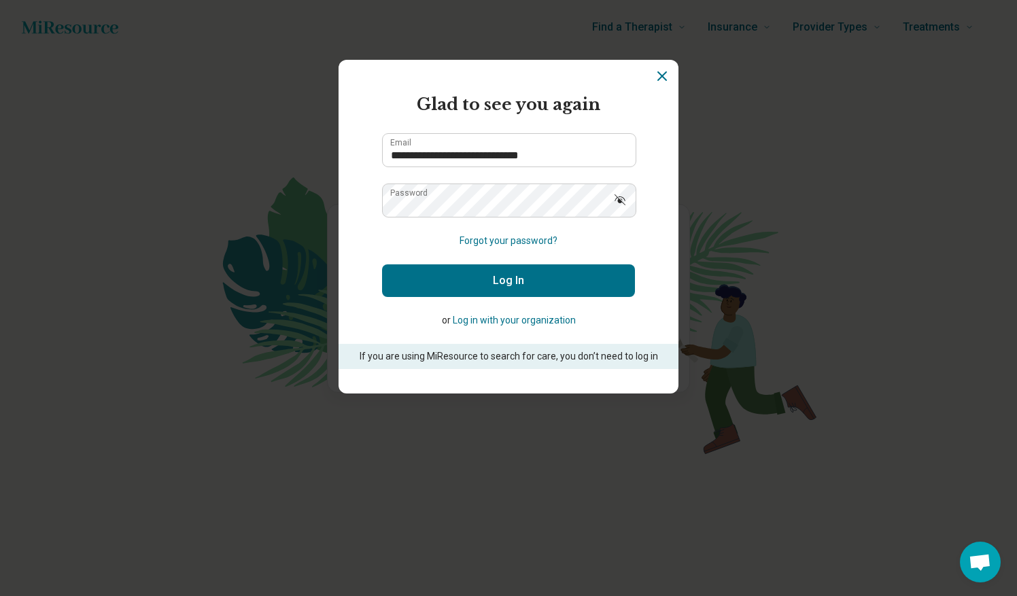 The height and width of the screenshot is (596, 1017). I want to click on button: Show password, so click(620, 200).